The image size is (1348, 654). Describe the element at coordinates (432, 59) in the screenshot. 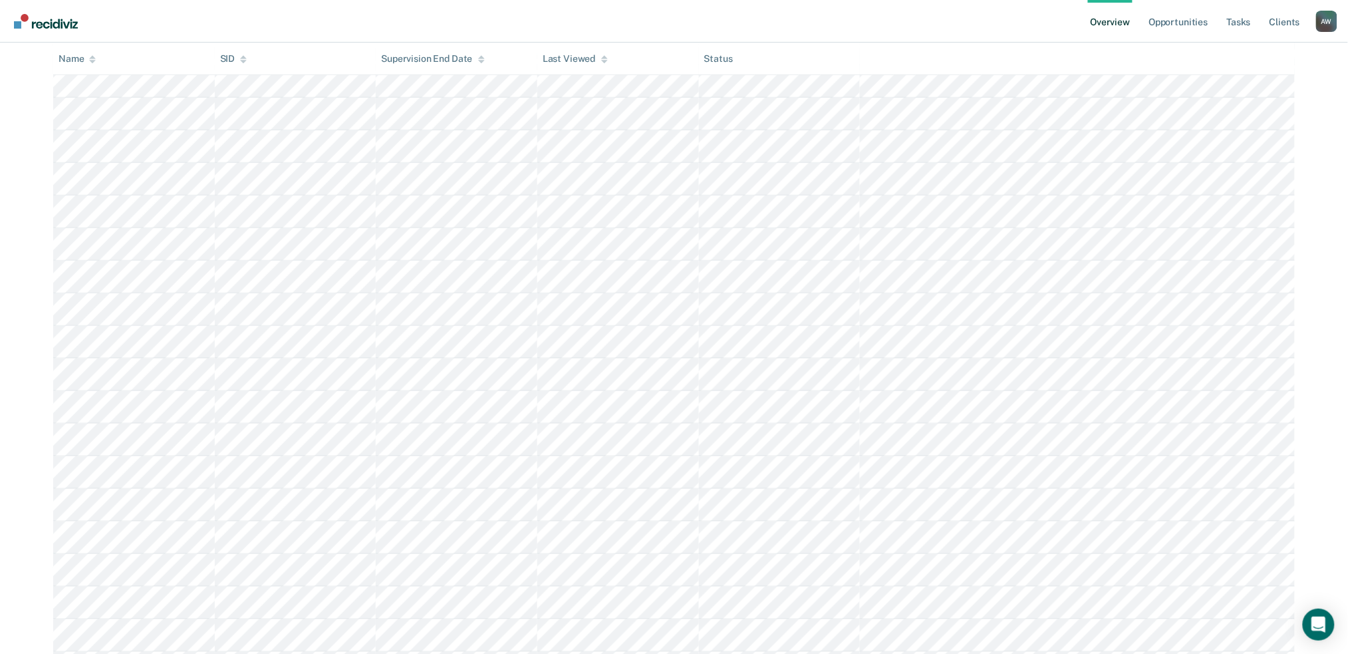

I see `div: Supervision End Date` at that location.